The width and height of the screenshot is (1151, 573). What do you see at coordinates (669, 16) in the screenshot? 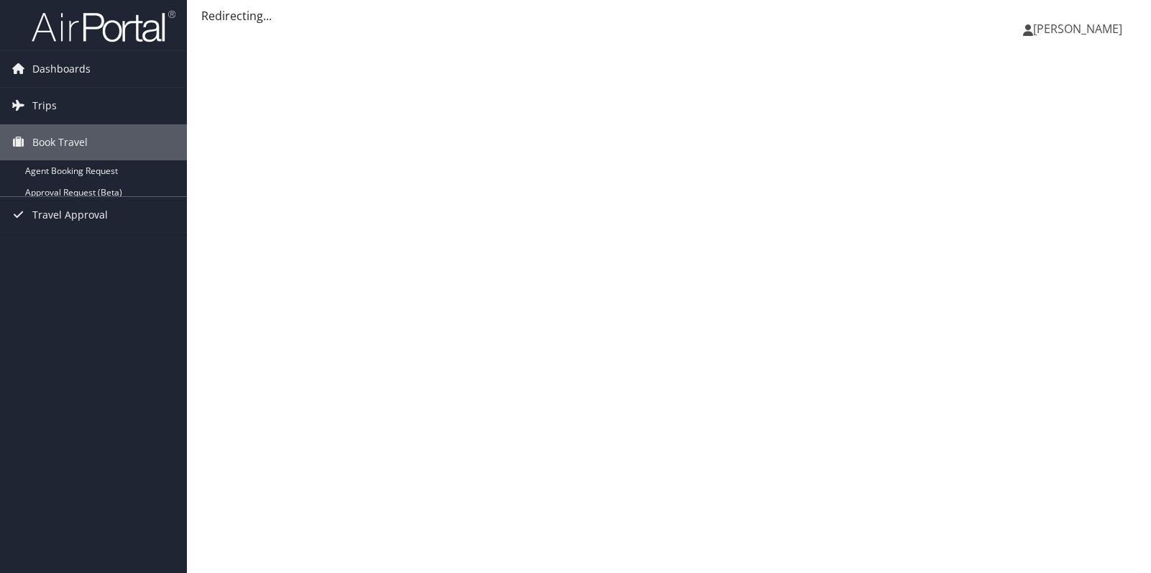
I see `div: Redirecting...` at bounding box center [669, 16].